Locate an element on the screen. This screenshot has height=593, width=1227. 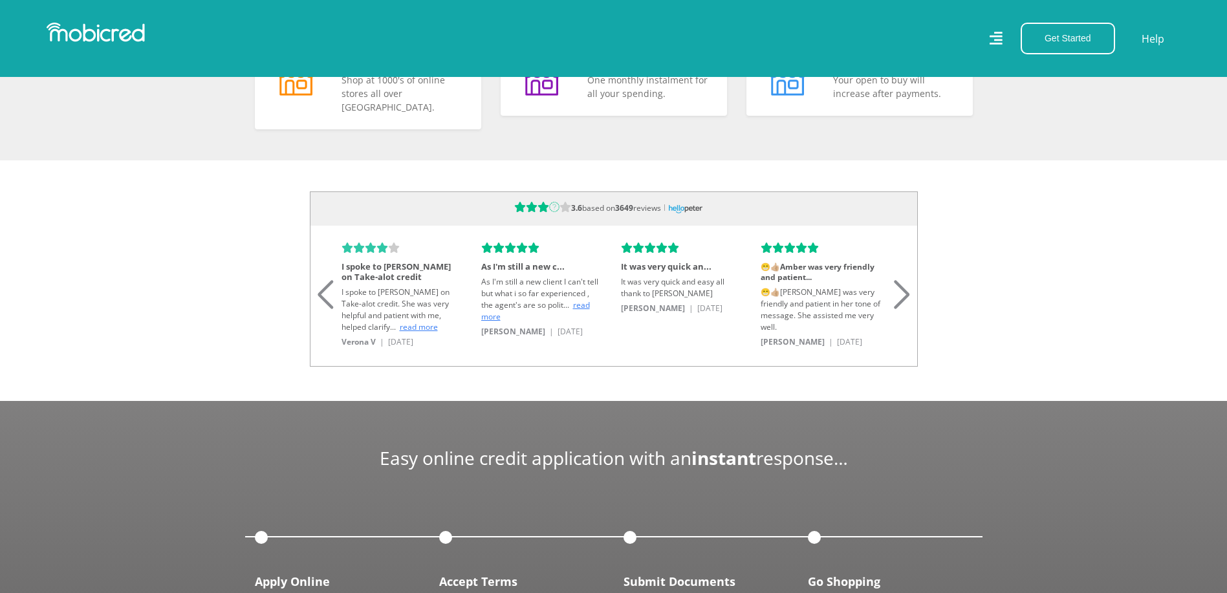
p: Your open to buy will increase after payments. is located at coordinates (895, 87).